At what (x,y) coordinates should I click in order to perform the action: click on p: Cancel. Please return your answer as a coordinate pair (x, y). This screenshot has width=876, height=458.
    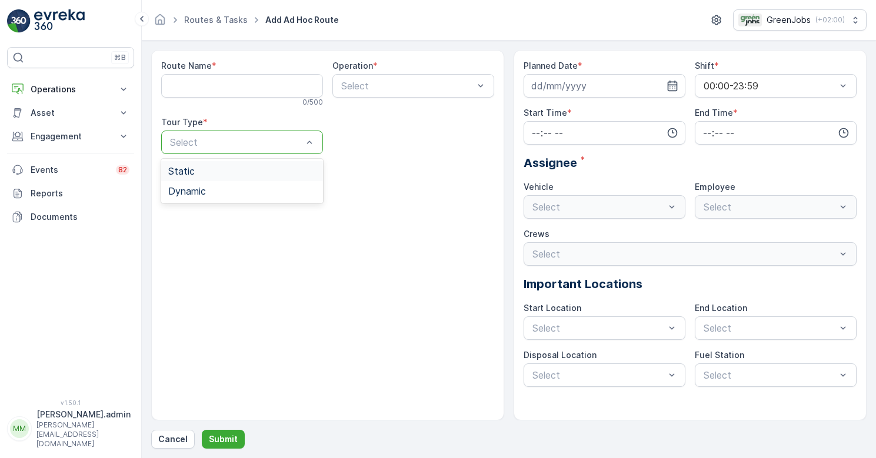
    Looking at the image, I should click on (173, 440).